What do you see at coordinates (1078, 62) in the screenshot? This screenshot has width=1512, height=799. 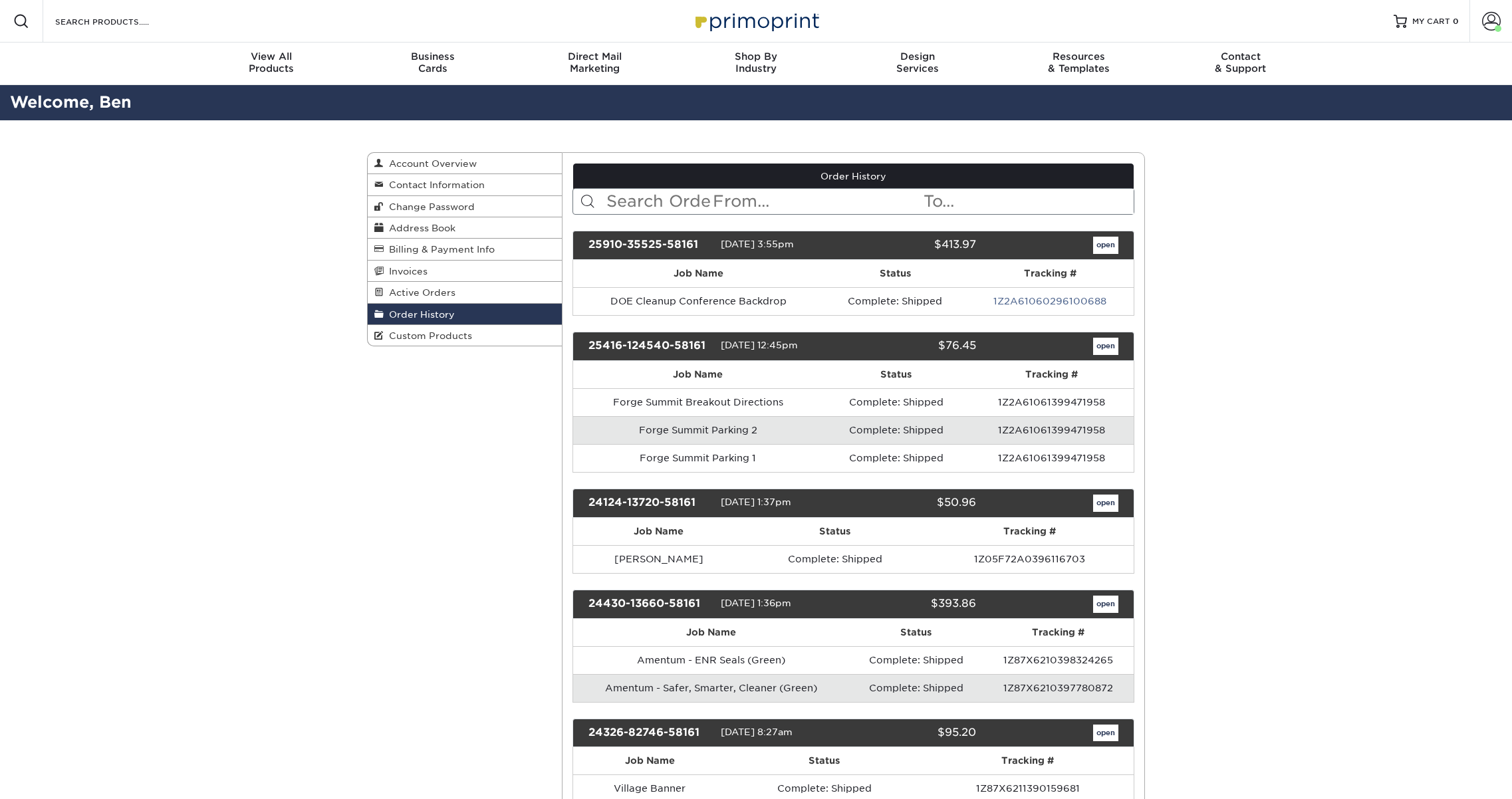 I see `div: & Templates` at bounding box center [1078, 62].